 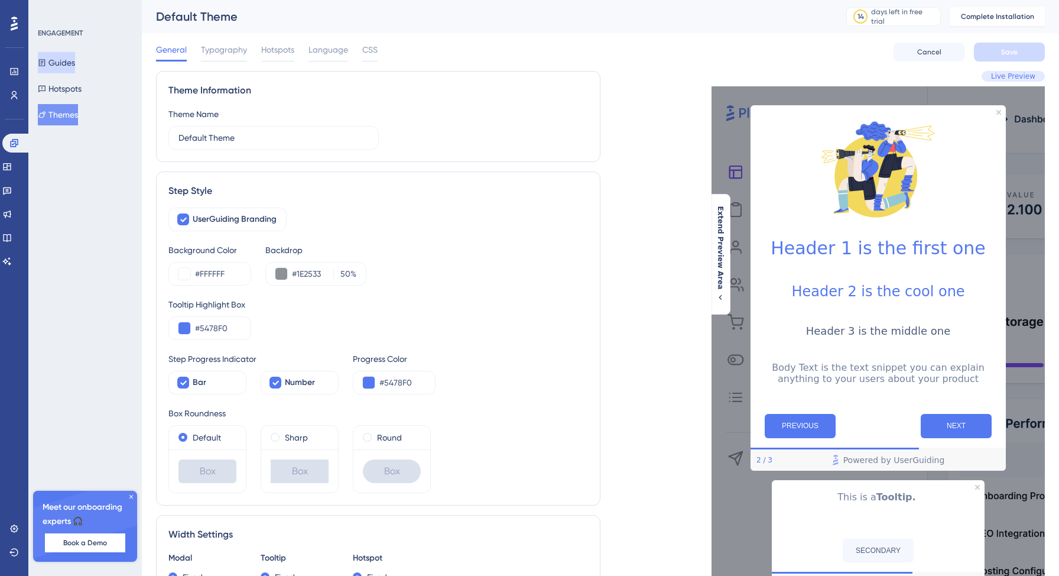 What do you see at coordinates (208, 558) in the screenshot?
I see `div: Modal` at bounding box center [208, 558].